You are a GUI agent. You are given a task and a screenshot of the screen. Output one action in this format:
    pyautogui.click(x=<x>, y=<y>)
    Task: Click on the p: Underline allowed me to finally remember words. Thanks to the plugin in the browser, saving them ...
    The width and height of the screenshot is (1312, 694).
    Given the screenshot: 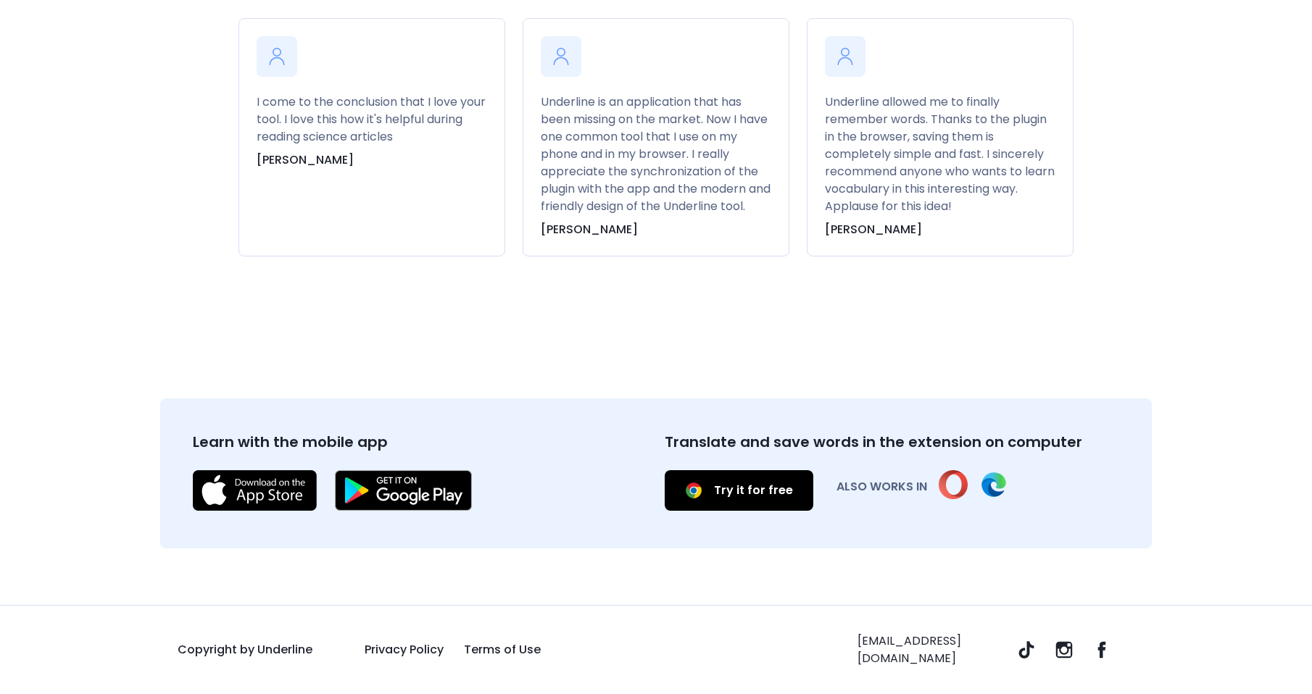 What is the action you would take?
    pyautogui.click(x=940, y=154)
    